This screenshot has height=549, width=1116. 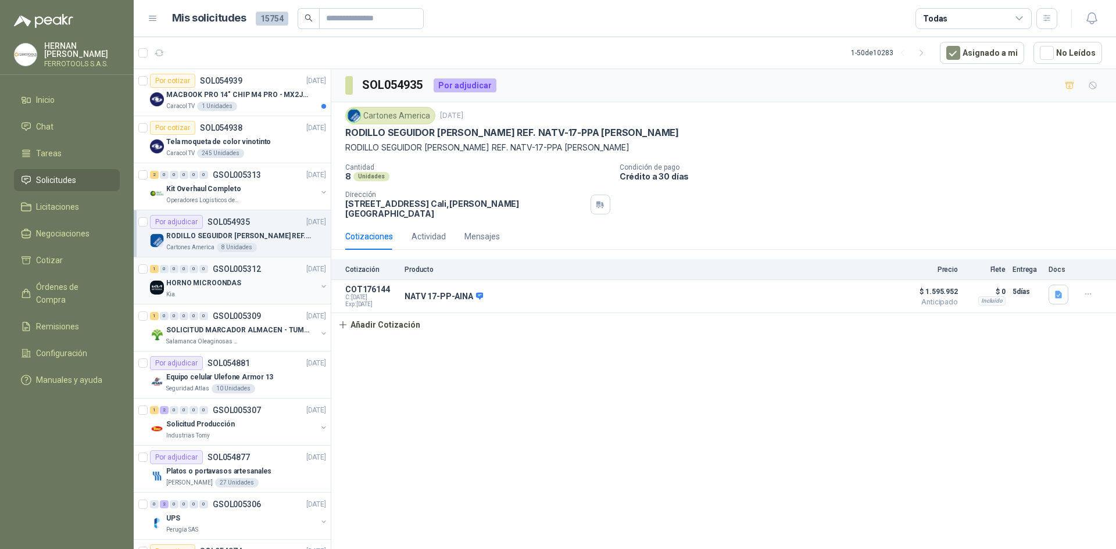 I want to click on span: Inicio, so click(x=45, y=100).